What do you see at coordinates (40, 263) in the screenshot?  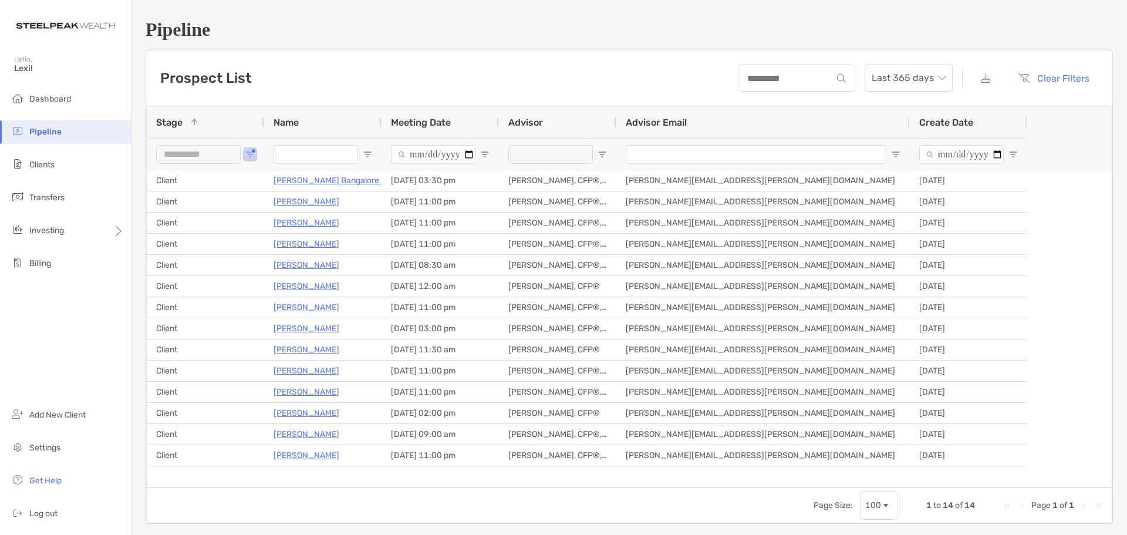 I see `span: Billing` at bounding box center [40, 263].